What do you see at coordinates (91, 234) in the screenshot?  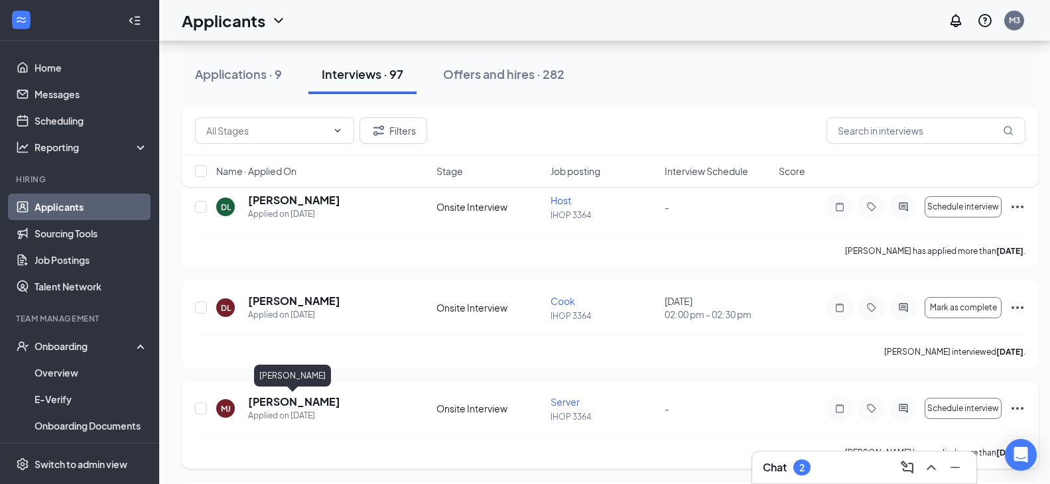 I see `a: Sourcing Tools` at bounding box center [91, 234].